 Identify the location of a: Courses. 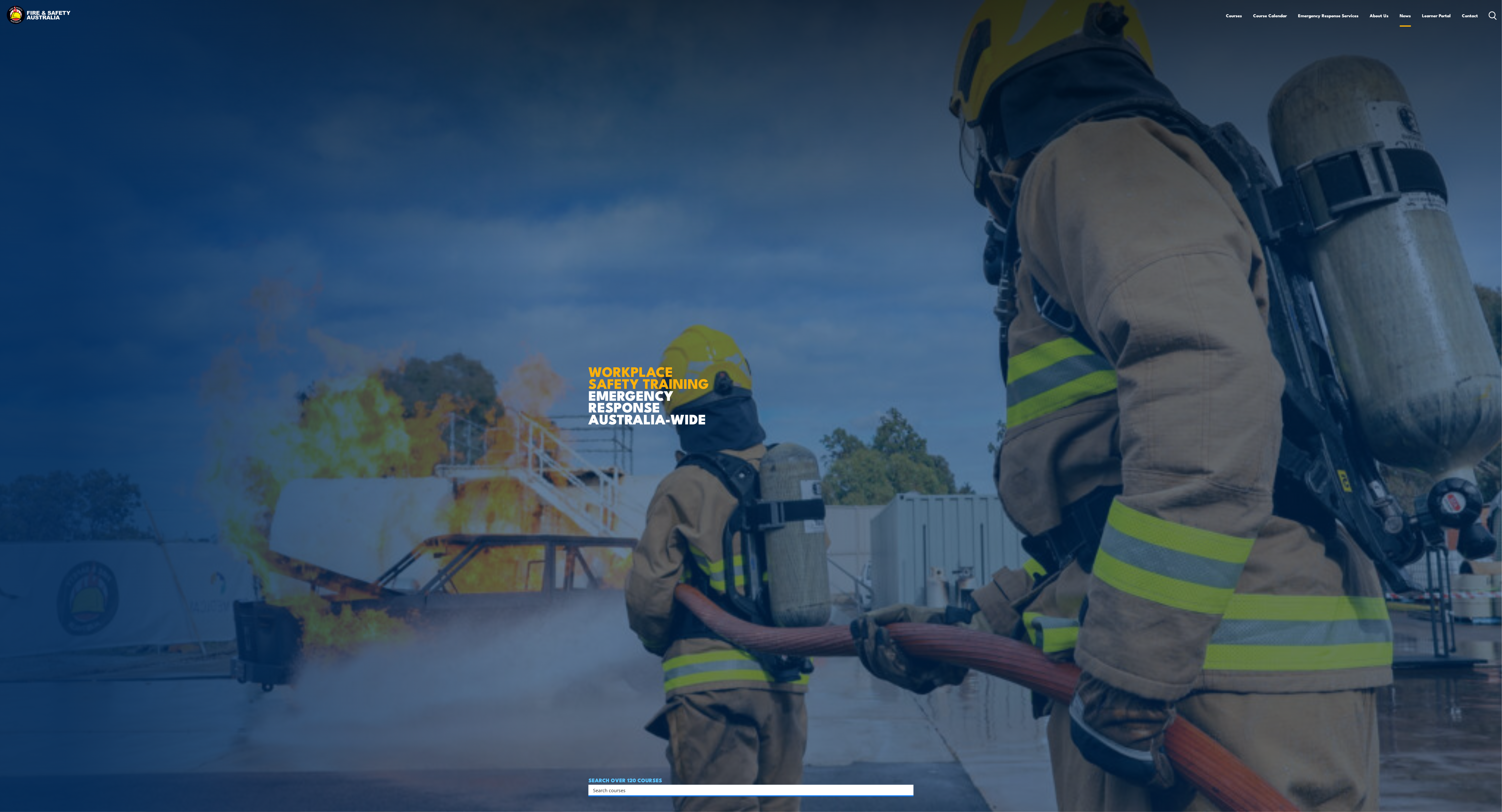
(1234, 15).